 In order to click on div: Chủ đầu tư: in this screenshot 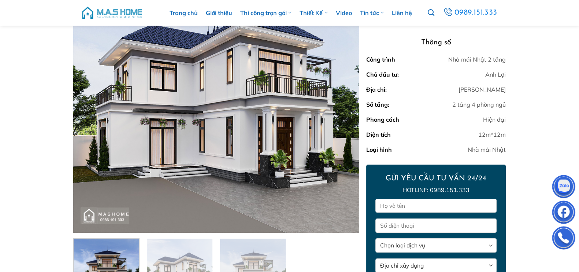, I will do `click(383, 74)`.